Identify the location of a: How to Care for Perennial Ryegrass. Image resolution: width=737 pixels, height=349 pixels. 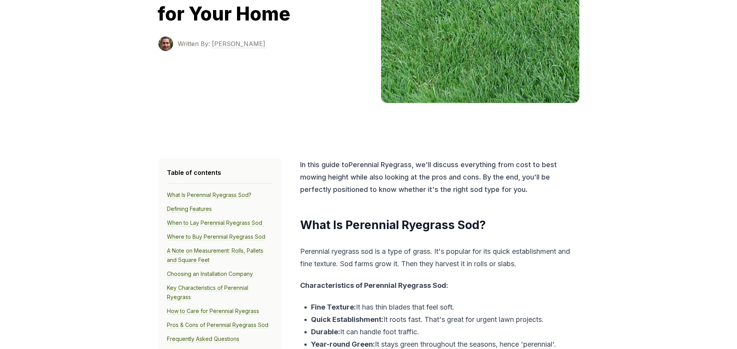
(213, 312).